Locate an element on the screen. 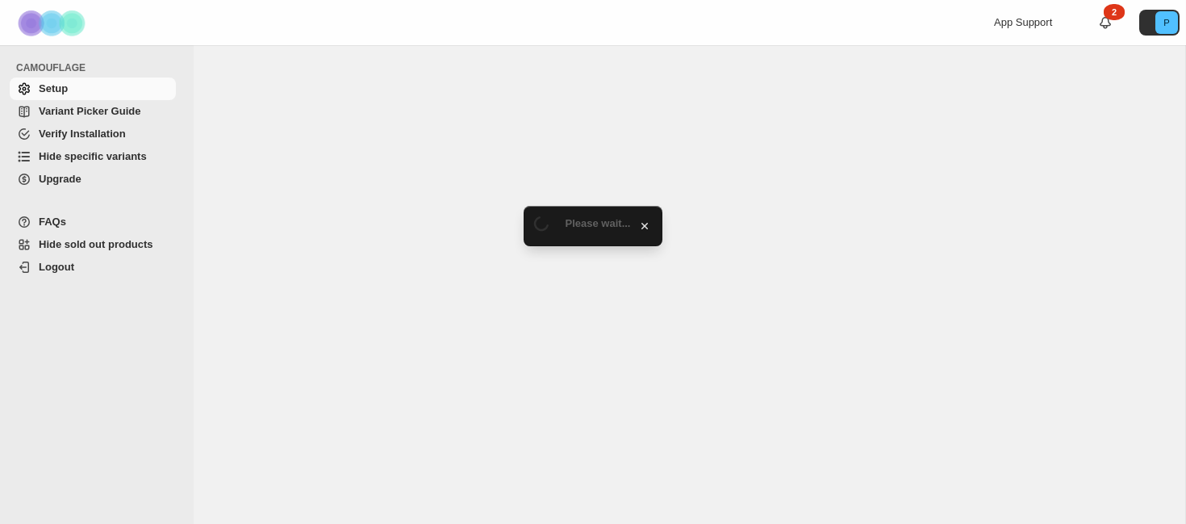  span: CAMOUFLAGE is located at coordinates (99, 68).